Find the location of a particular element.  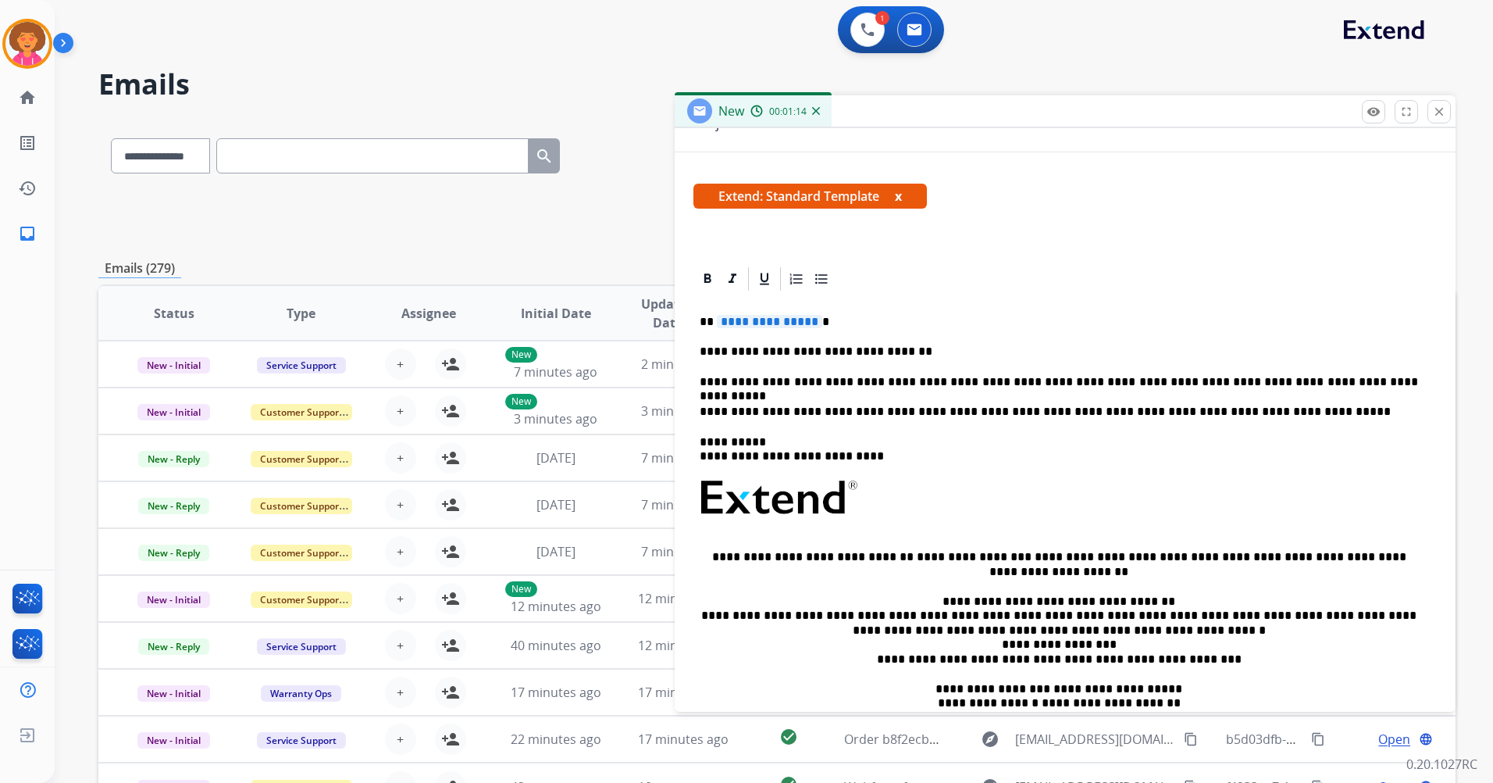

span: Status is located at coordinates (174, 313).